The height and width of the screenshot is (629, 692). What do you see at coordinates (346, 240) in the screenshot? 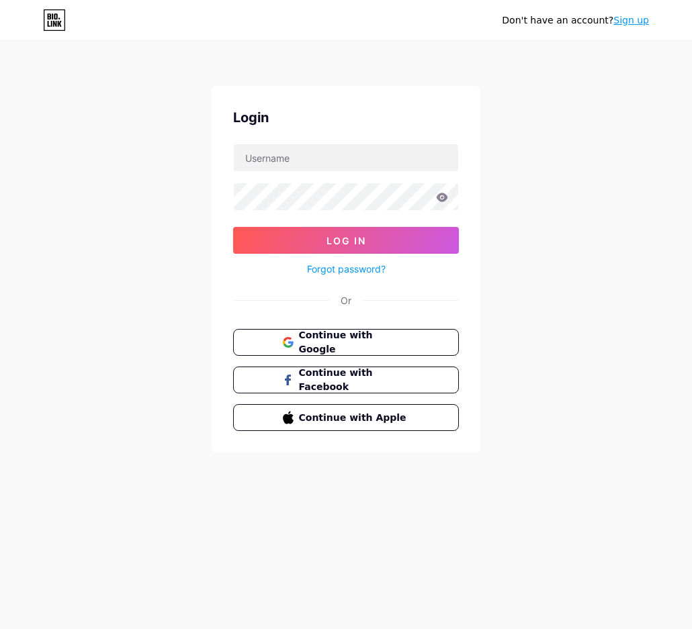
I see `button: Log In` at bounding box center [346, 240].